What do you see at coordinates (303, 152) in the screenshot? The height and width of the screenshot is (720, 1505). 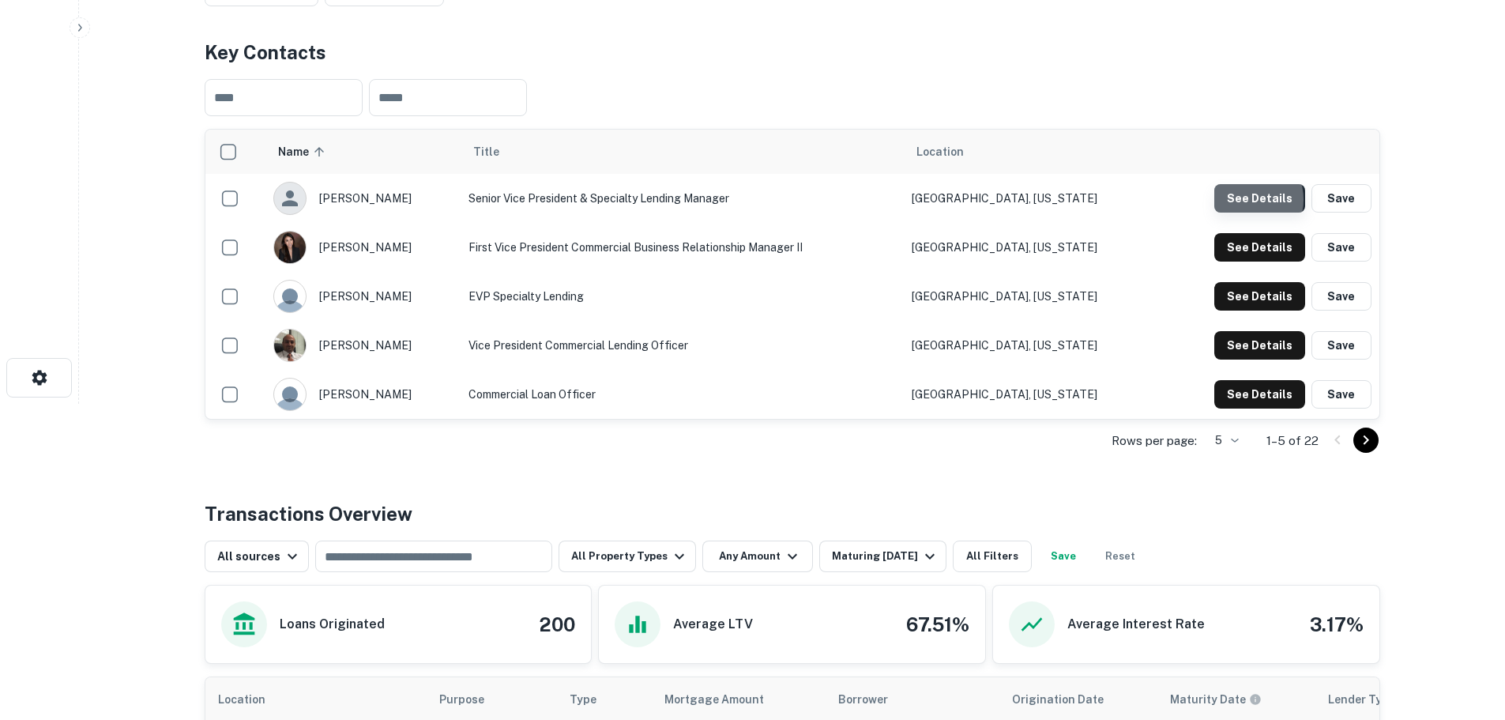 I see `span: Name` at bounding box center [303, 152].